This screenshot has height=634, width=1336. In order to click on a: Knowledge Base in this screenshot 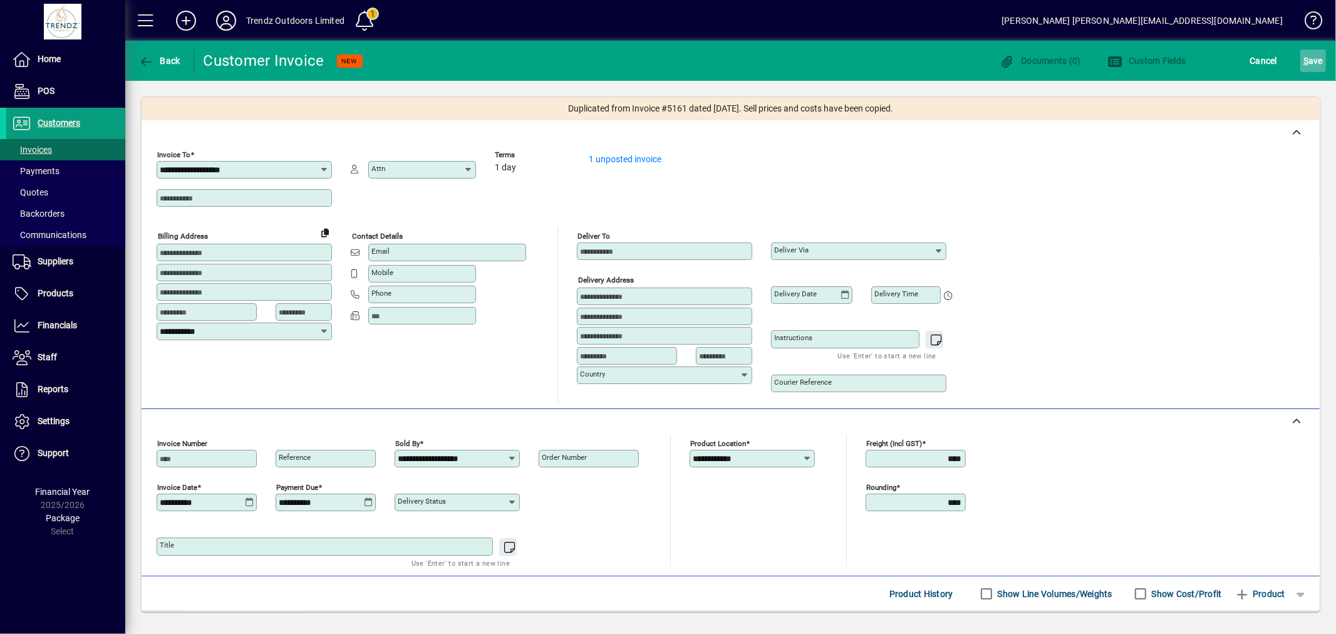, I will do `click(1308, 23)`.